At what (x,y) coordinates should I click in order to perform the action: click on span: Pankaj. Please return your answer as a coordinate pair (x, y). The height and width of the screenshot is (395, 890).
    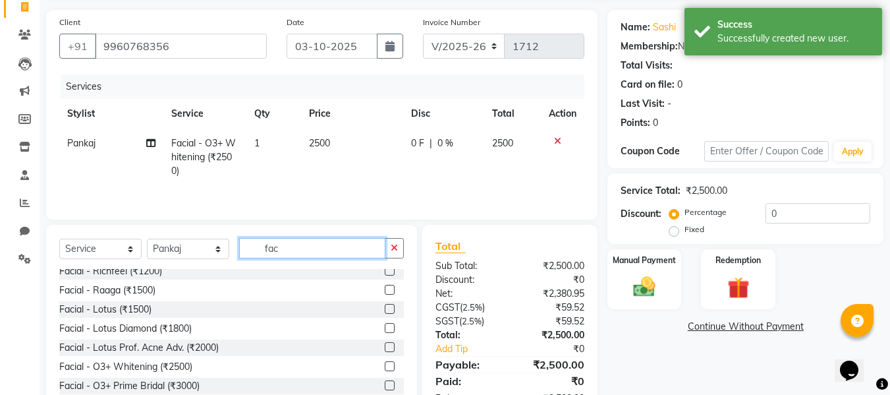
    Looking at the image, I should click on (81, 143).